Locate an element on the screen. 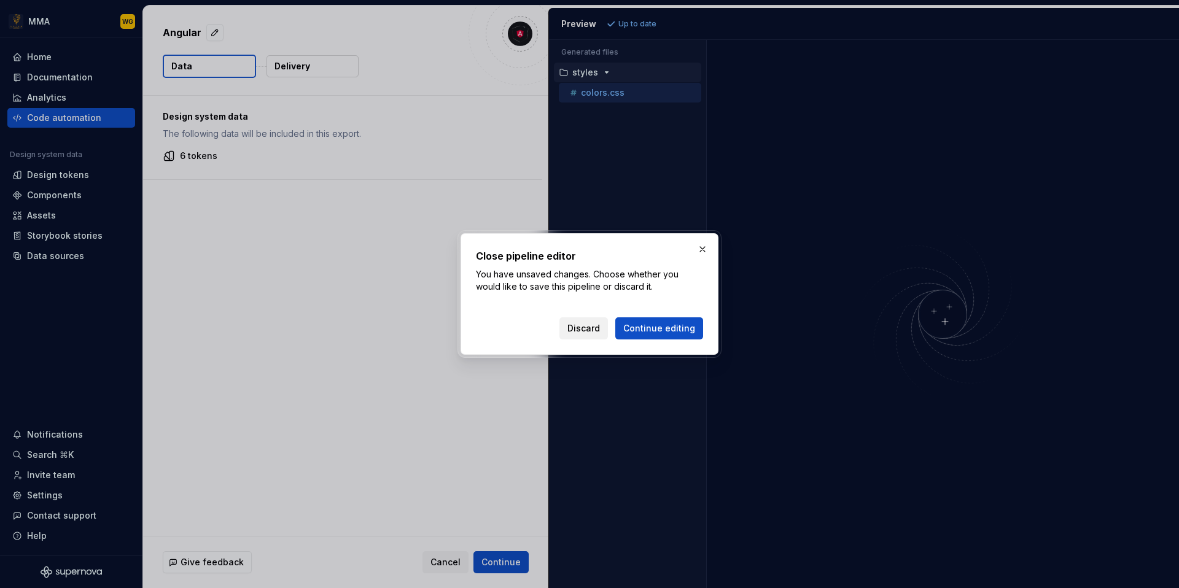 The width and height of the screenshot is (1179, 588). h2: Close pipeline editor is located at coordinates (590, 256).